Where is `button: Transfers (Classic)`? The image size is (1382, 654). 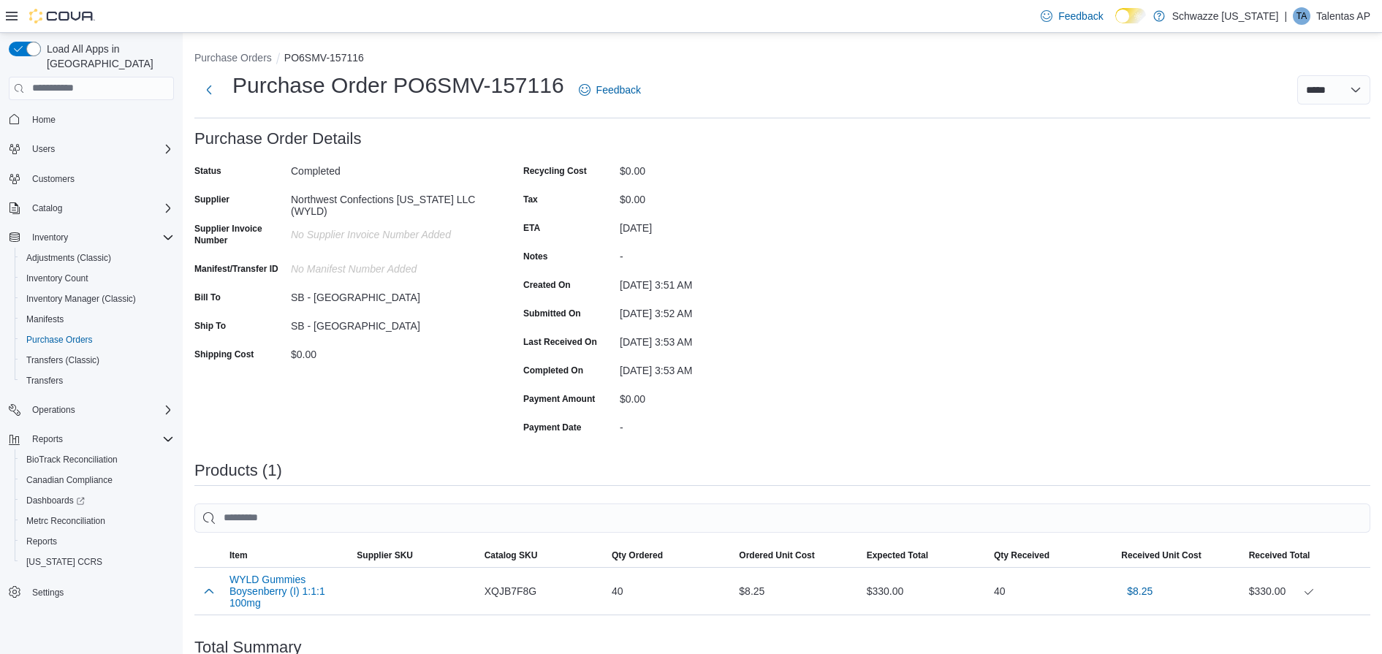 button: Transfers (Classic) is located at coordinates (97, 360).